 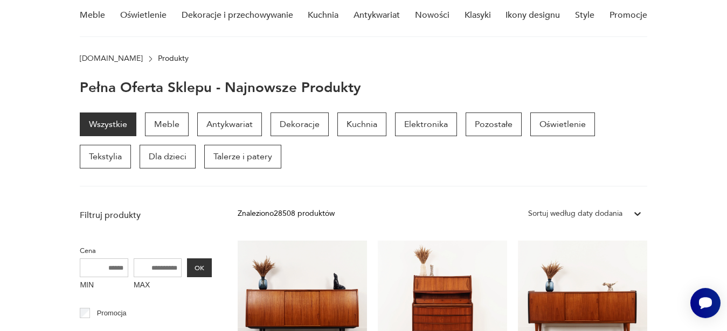 I want to click on a: Talerze i patery, so click(x=242, y=157).